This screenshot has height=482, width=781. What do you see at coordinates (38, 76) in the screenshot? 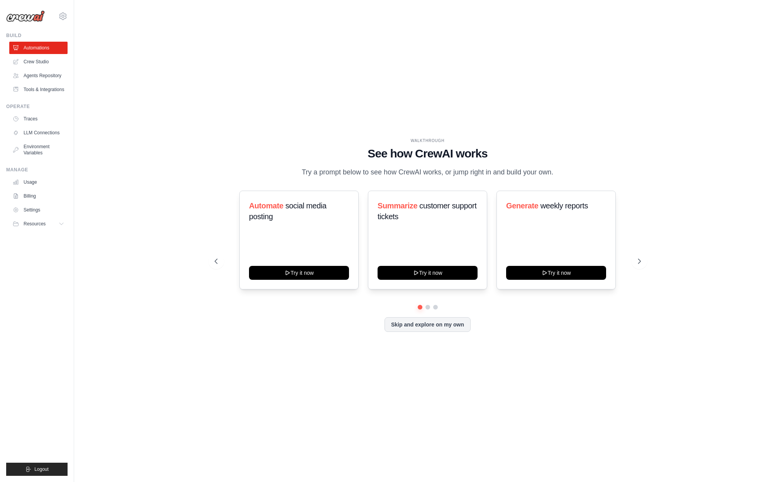
I see `a: Agents Repository` at bounding box center [38, 76].